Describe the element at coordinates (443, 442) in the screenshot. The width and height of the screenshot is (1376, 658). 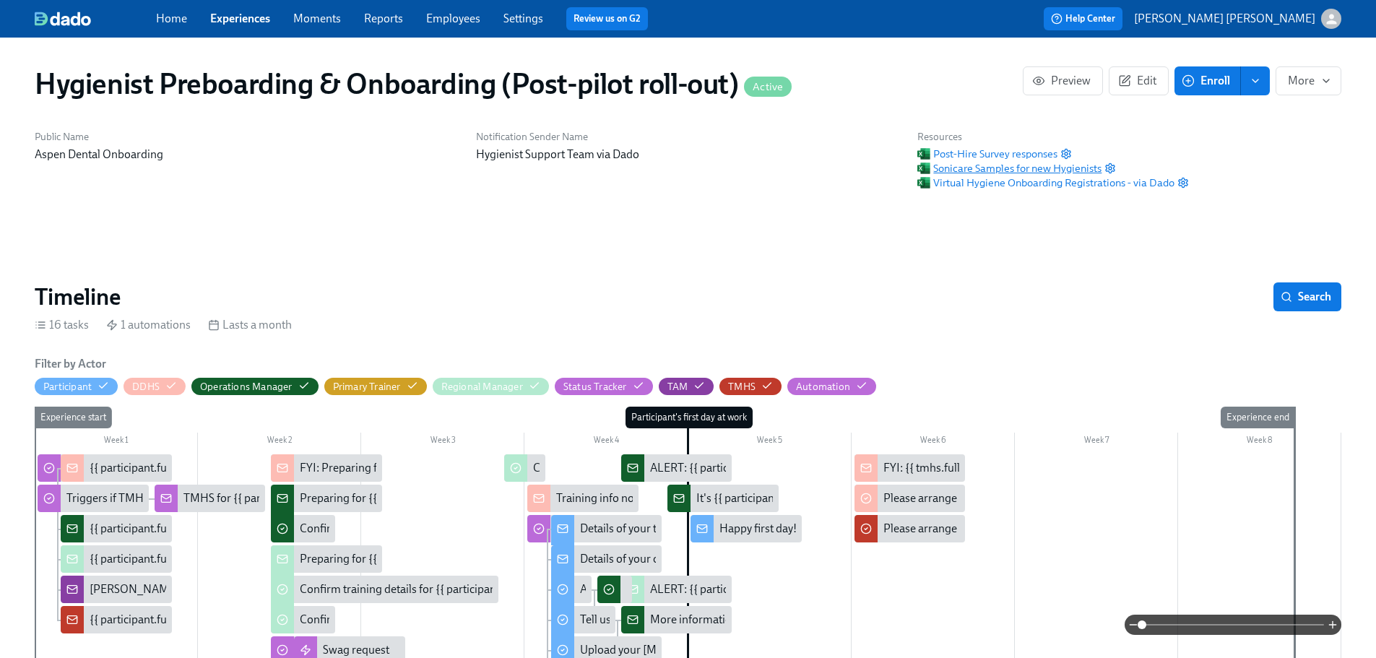
I see `div: Week 3` at that location.